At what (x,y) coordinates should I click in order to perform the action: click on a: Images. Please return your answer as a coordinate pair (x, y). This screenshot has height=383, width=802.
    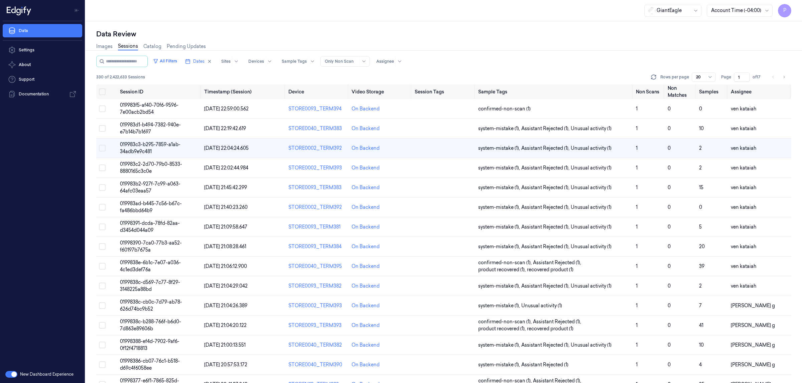
    Looking at the image, I should click on (104, 46).